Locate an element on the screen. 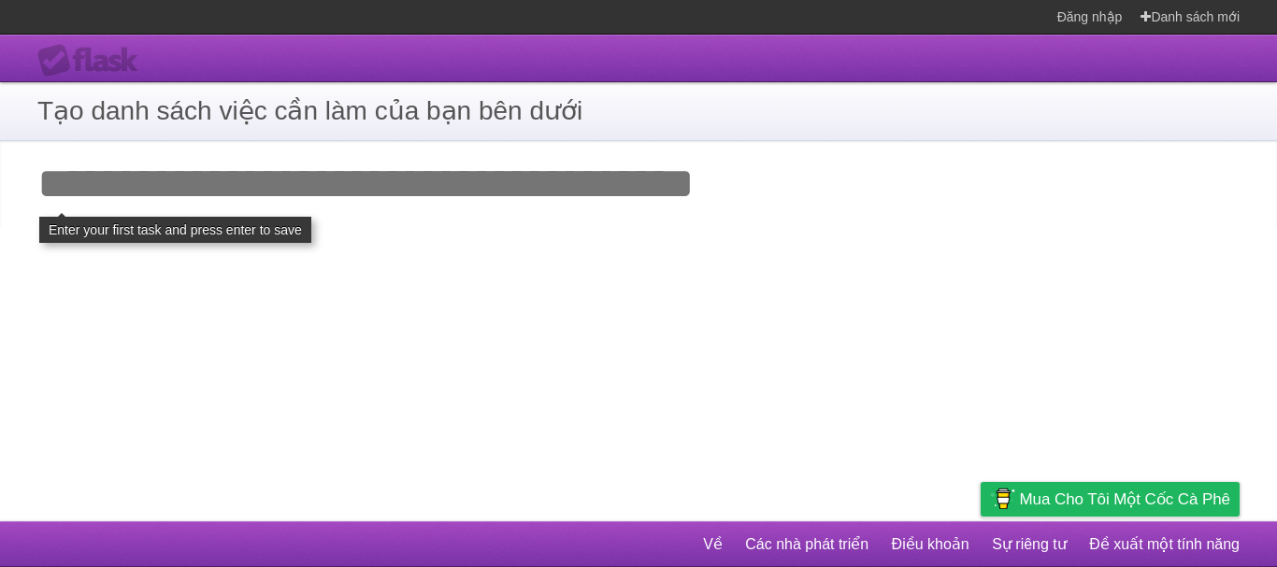 This screenshot has height=567, width=1277. img: Mua cho tôi một cốc cà phê is located at coordinates (1002, 499).